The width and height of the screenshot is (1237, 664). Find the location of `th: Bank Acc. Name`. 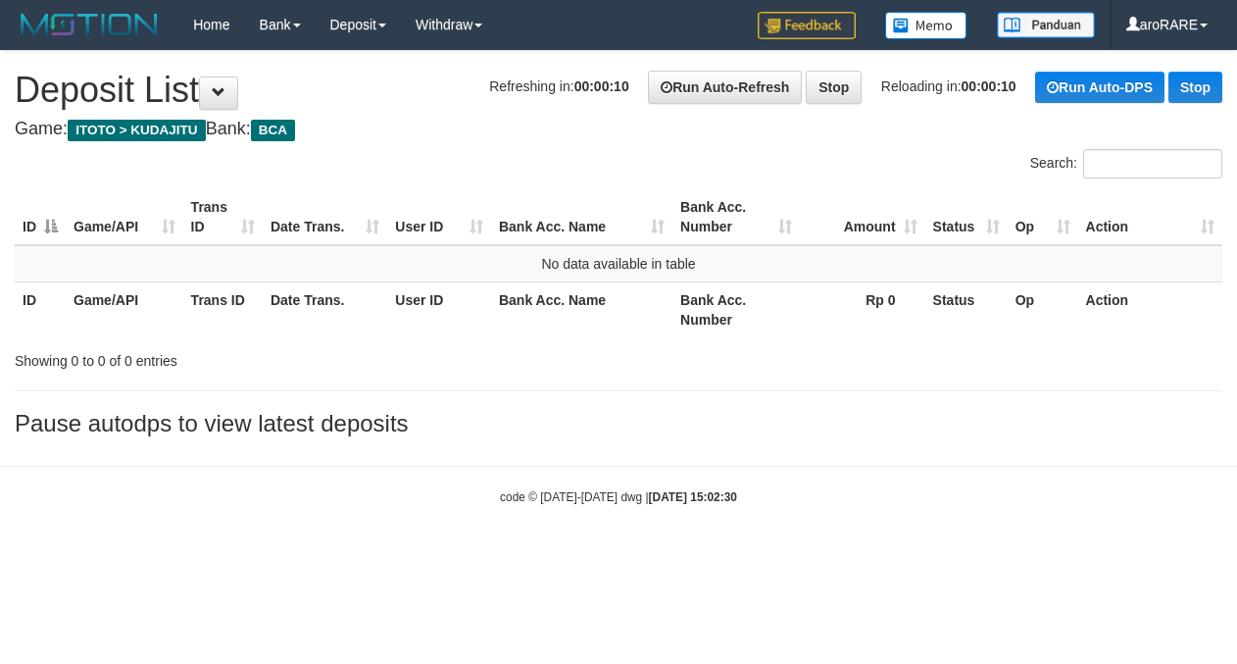

th: Bank Acc. Name is located at coordinates (581, 309).